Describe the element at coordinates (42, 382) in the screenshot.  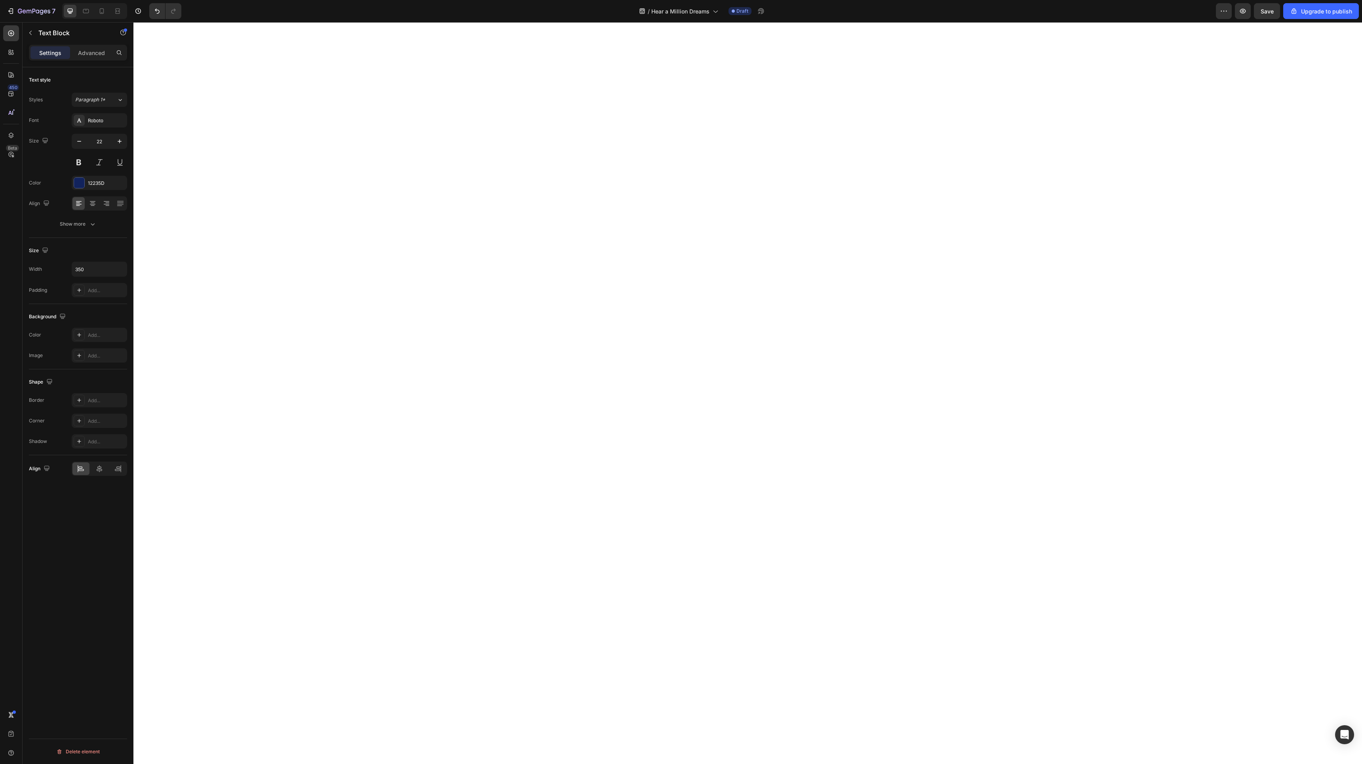
I see `div: Shape` at that location.